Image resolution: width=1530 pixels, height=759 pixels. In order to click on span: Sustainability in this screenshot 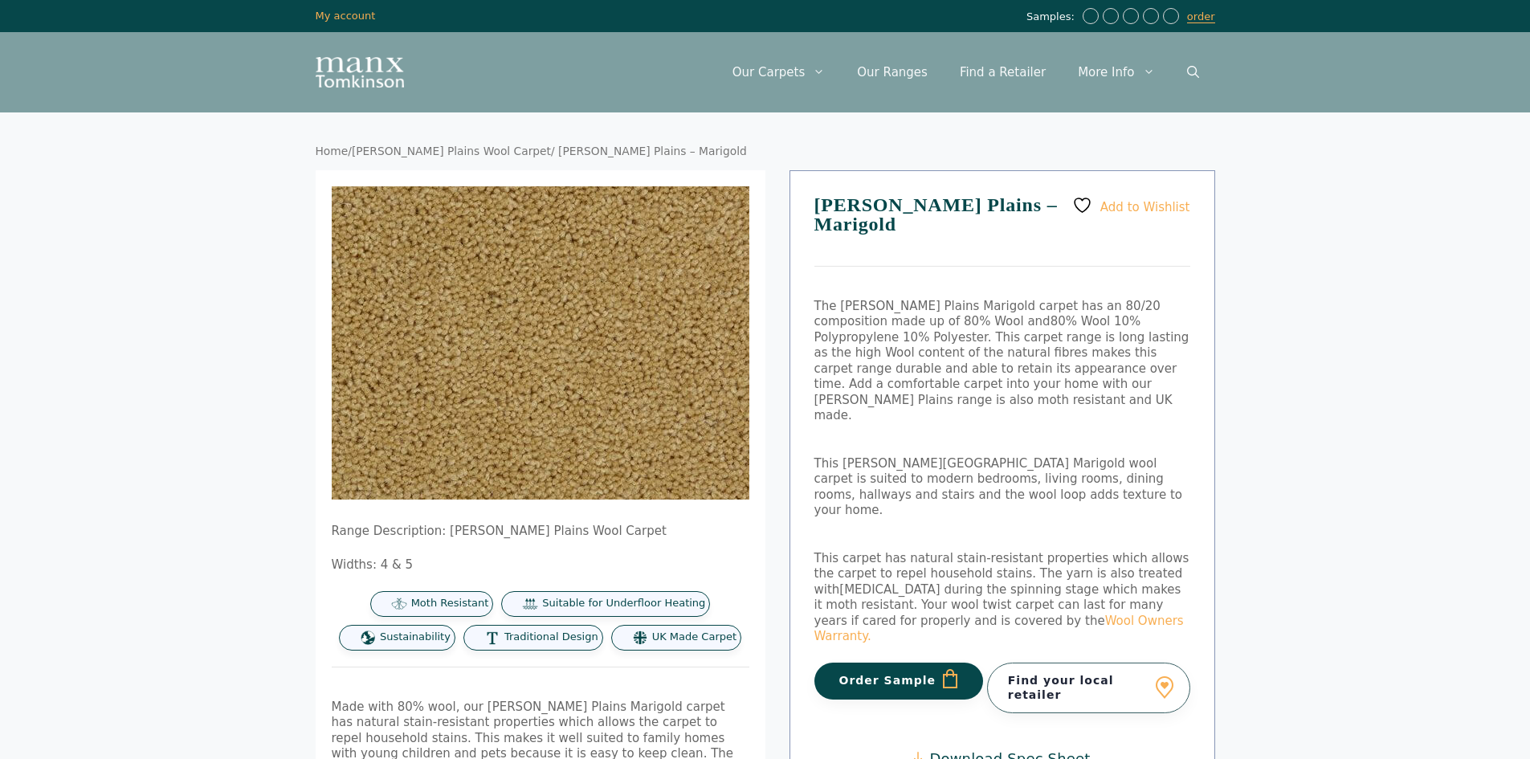, I will do `click(415, 637)`.